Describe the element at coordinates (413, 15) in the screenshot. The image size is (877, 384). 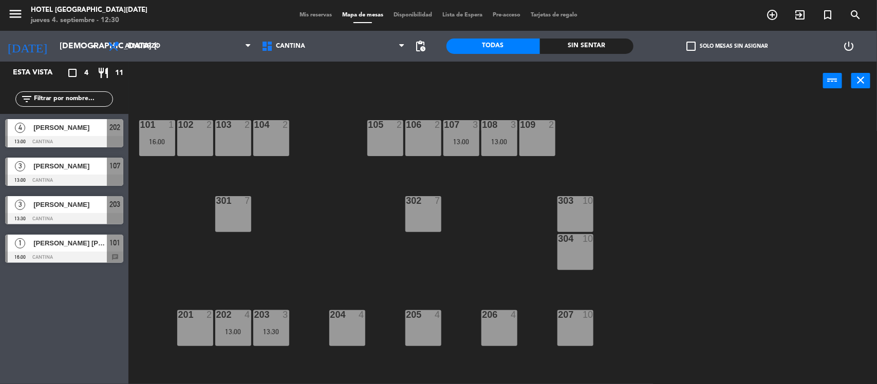
I see `span: Disponibilidad` at that location.